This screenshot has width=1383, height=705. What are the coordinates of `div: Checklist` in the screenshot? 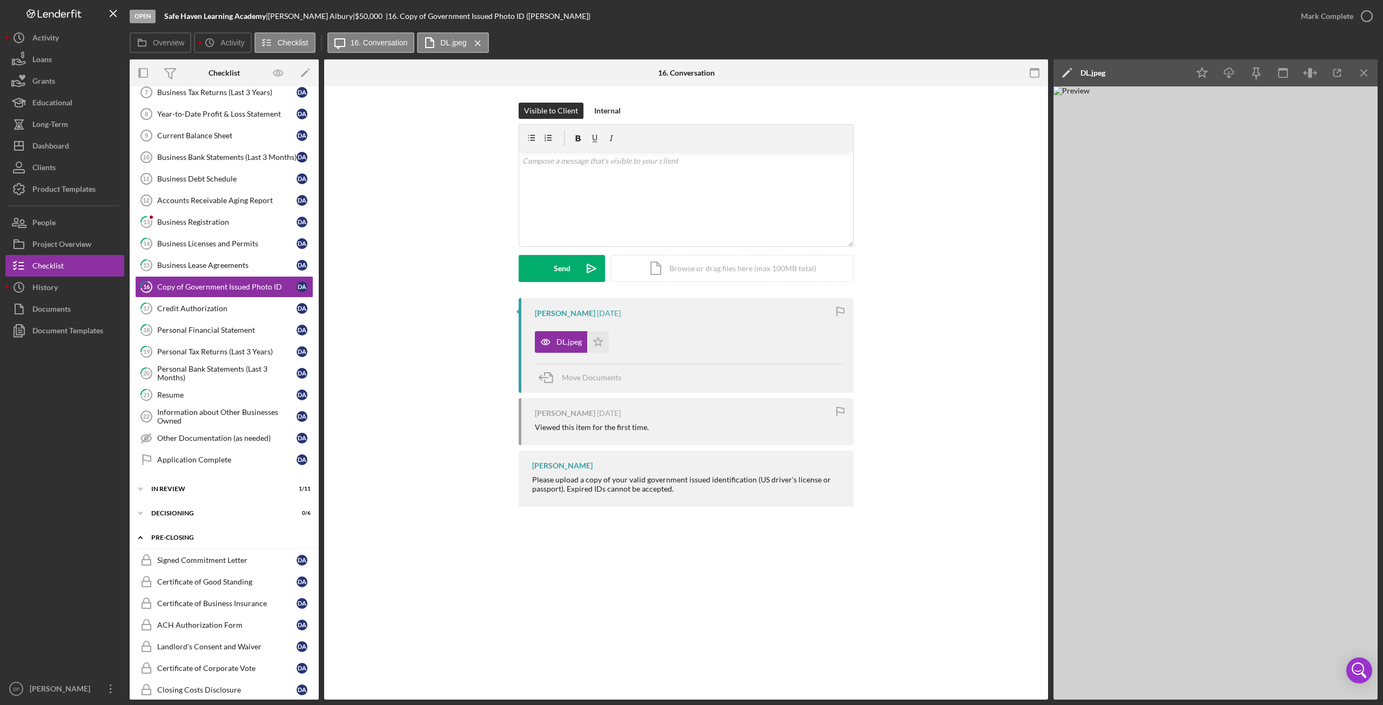 It's located at (48, 267).